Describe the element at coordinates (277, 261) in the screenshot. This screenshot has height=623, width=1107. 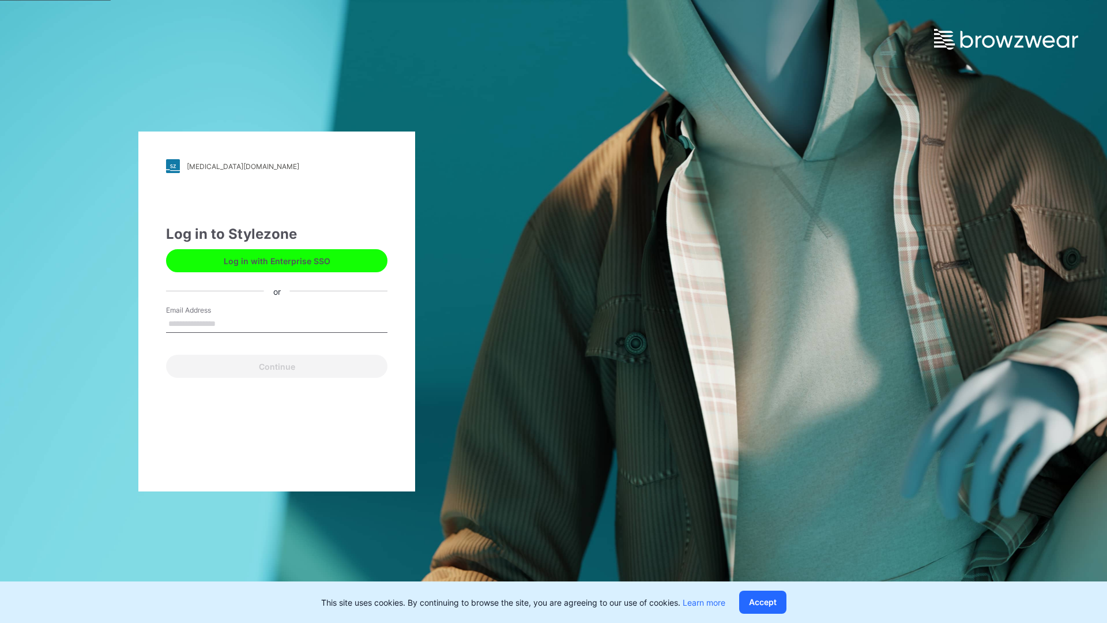
I see `button: Log in with Enterprise SSO` at that location.